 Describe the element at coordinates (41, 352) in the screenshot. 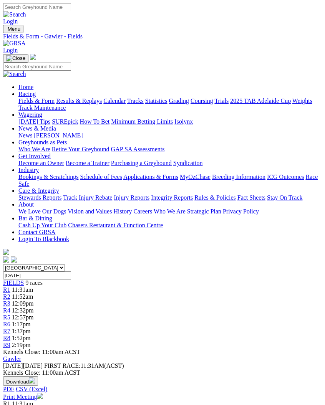

I see `span: Kennels Close: 11:00am ACST` at that location.